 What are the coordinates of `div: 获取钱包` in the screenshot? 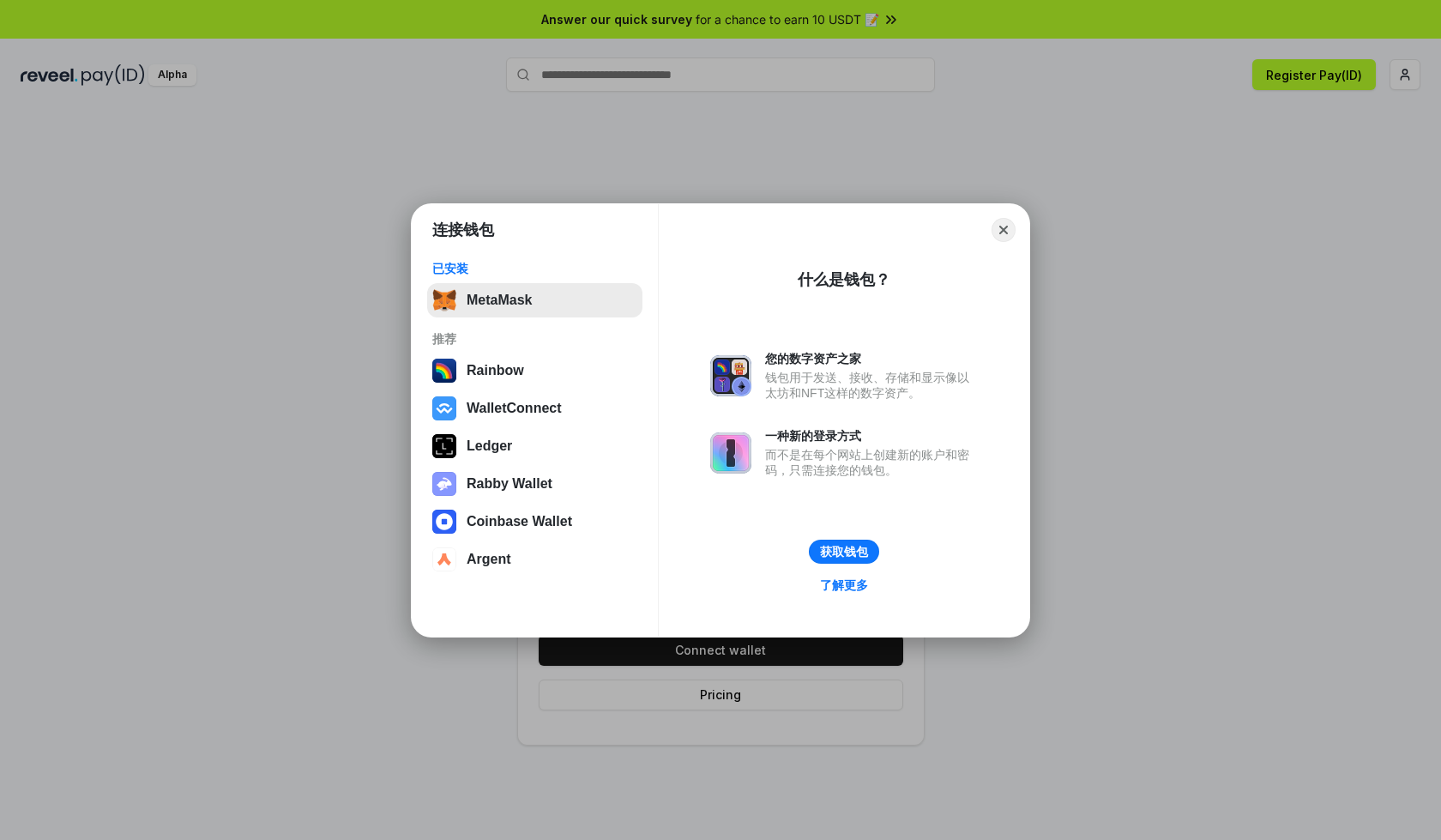 It's located at (844, 551).